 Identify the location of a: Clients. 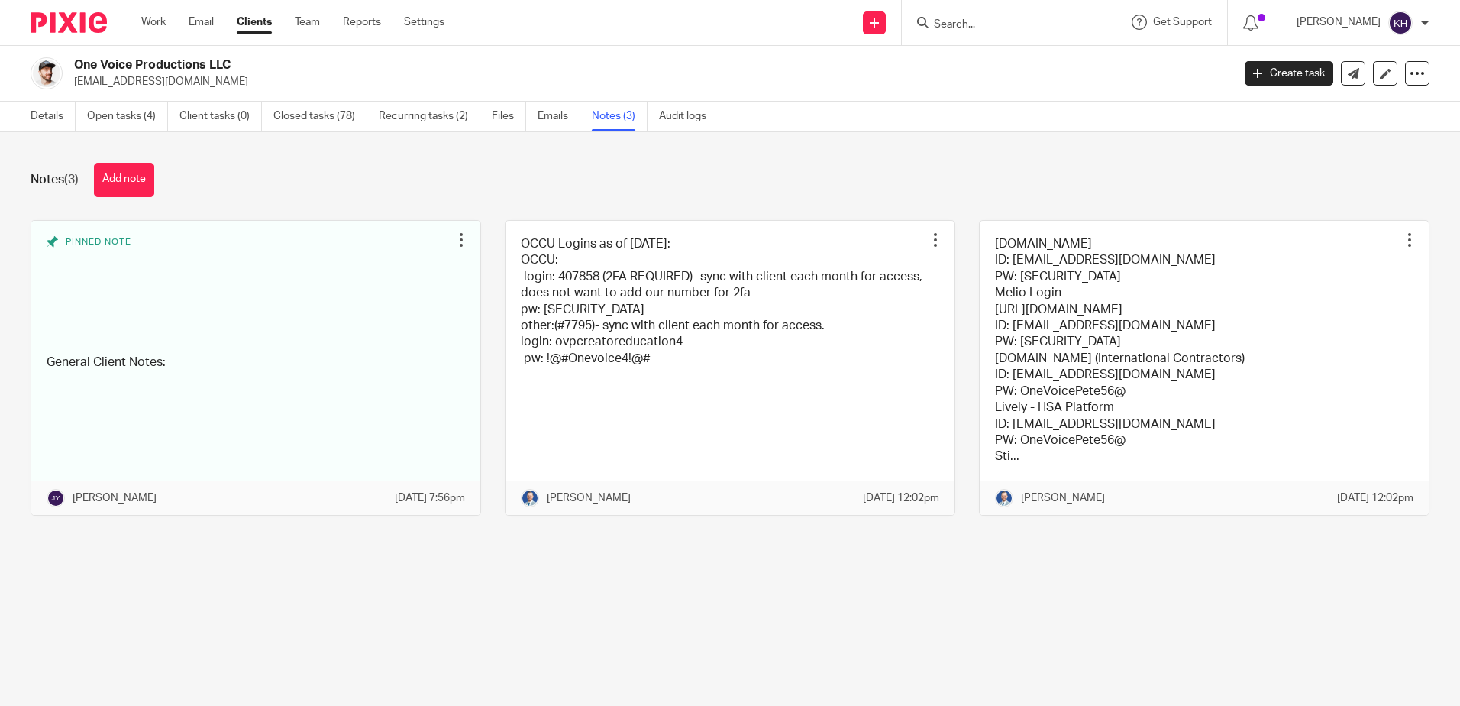
(254, 22).